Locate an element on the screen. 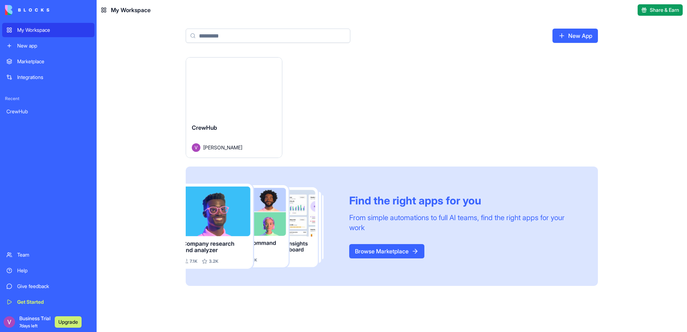  div: New app is located at coordinates (54, 46).